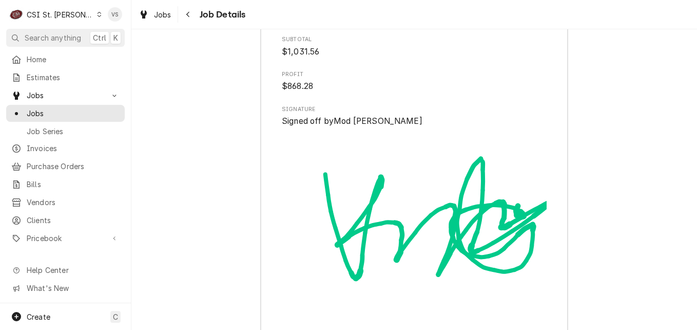 This screenshot has height=330, width=697. What do you see at coordinates (65, 166) in the screenshot?
I see `a: Purchase Orders` at bounding box center [65, 166].